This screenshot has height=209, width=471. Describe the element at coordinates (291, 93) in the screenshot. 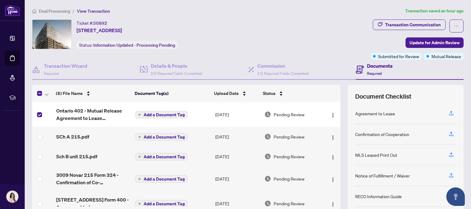

I see `th: Status` at that location.